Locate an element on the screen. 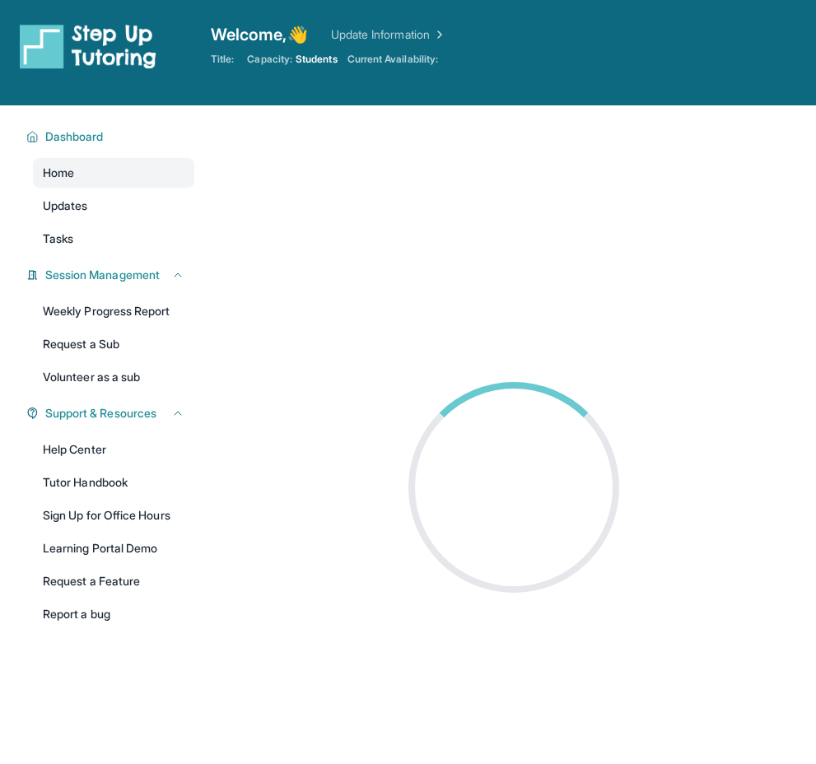  span: Tasks is located at coordinates (58, 239).